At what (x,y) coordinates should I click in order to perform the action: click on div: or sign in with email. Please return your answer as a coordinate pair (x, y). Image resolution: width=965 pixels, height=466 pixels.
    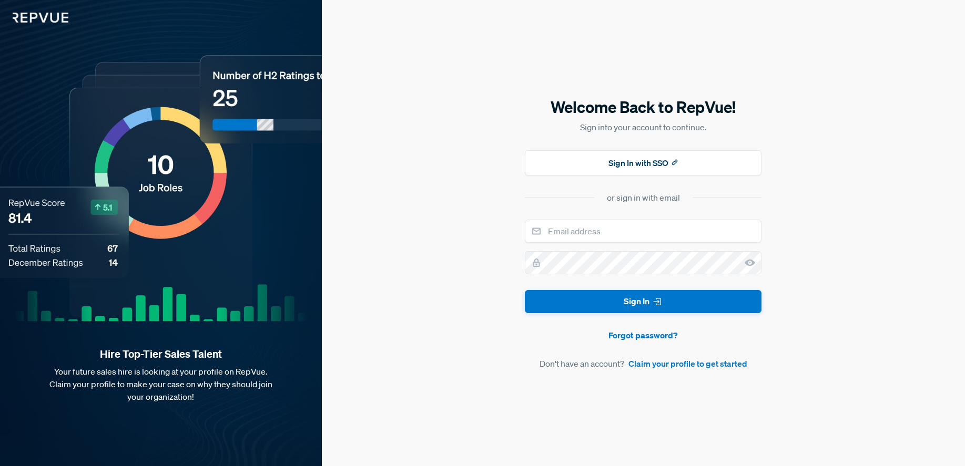
    Looking at the image, I should click on (643, 198).